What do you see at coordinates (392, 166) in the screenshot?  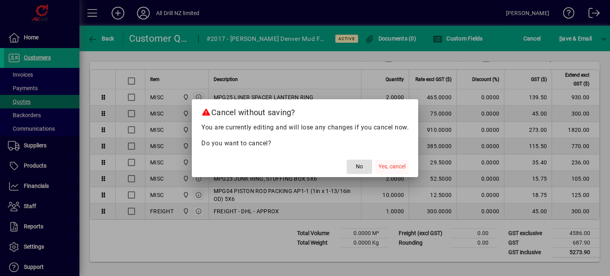 I see `span: Yes, cancel` at bounding box center [392, 166].